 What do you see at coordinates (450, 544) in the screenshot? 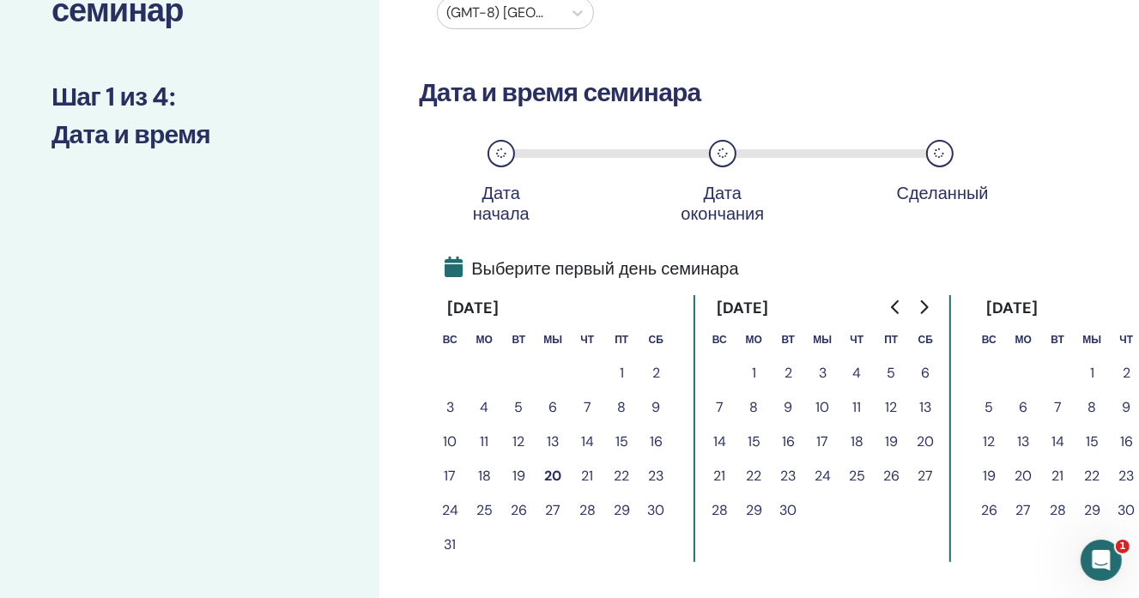
I see `font: 31` at bounding box center [450, 544].